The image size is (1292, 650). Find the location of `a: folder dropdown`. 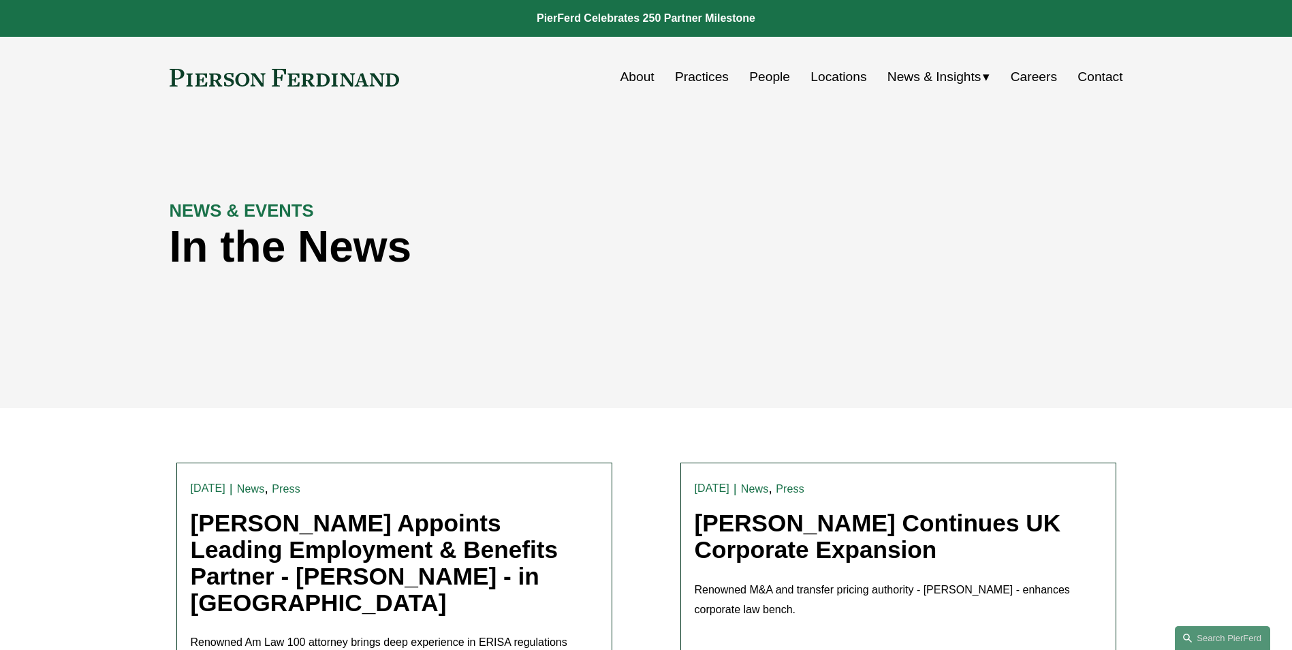

a: folder dropdown is located at coordinates (938, 77).